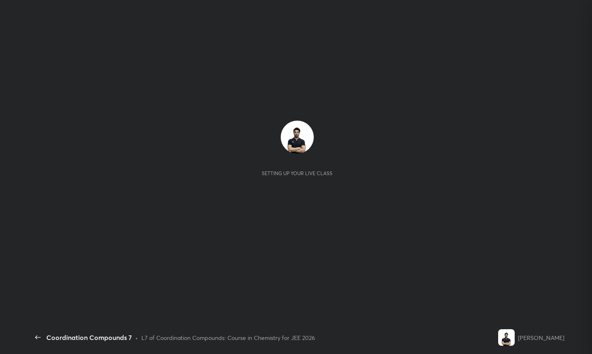 The height and width of the screenshot is (354, 592). What do you see at coordinates (297, 173) in the screenshot?
I see `div: Setting up your live class` at bounding box center [297, 173].